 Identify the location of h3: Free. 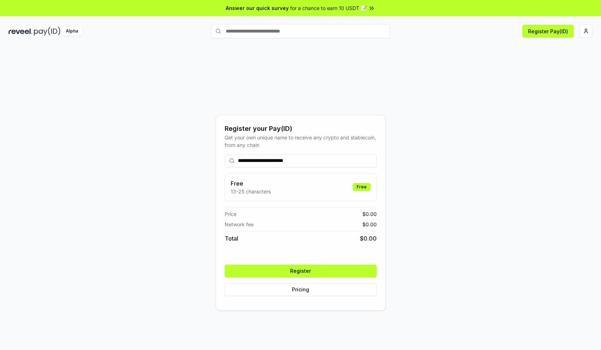
(251, 184).